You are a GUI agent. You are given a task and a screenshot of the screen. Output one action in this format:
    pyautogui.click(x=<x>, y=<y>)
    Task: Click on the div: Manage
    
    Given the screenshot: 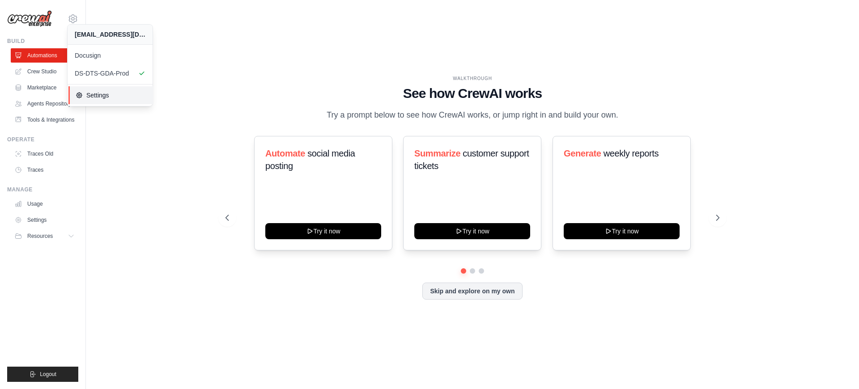 What is the action you would take?
    pyautogui.click(x=42, y=190)
    